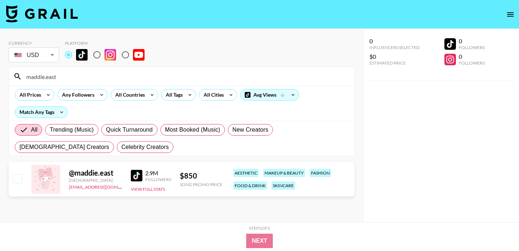  I want to click on div: $ 850, so click(201, 175).